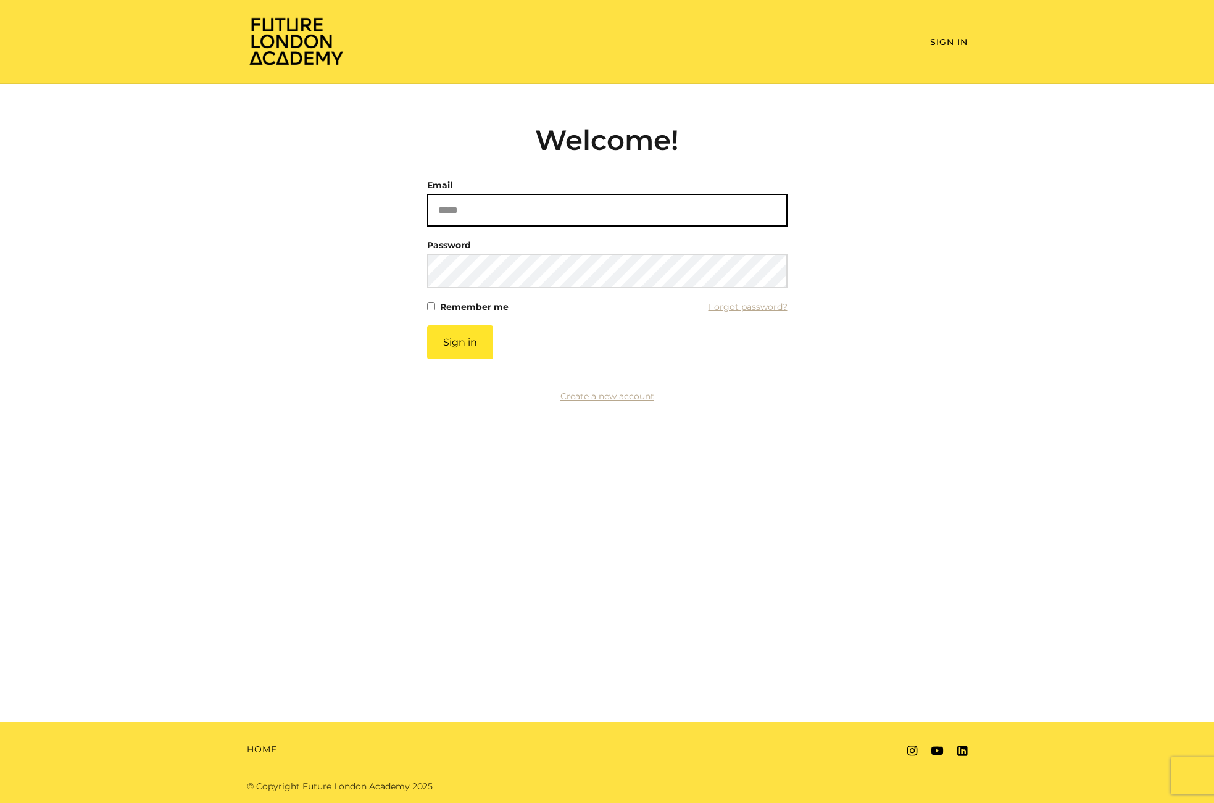 The image size is (1214, 803). I want to click on a: Home, so click(262, 750).